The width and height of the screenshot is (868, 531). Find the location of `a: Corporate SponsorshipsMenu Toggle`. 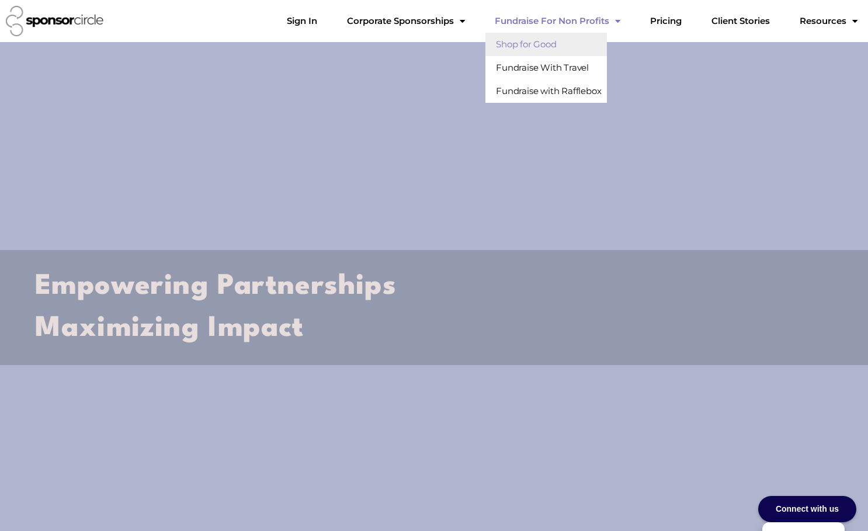

a: Corporate SponsorshipsMenu Toggle is located at coordinates (406, 21).